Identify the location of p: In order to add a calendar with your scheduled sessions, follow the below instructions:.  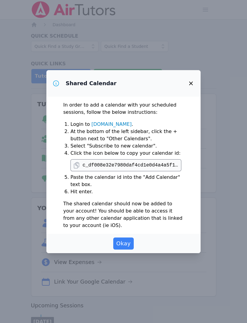
(123, 109).